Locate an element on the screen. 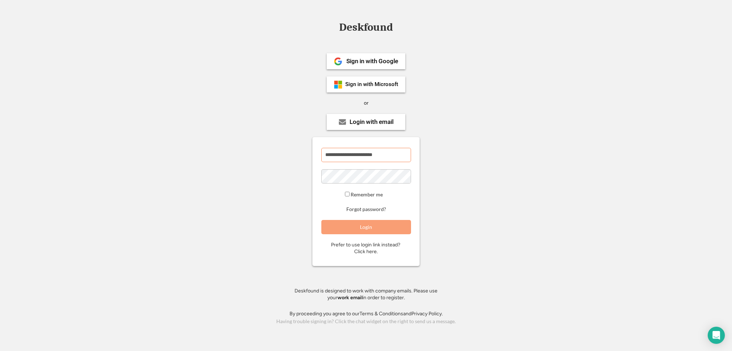 This screenshot has width=732, height=351. img: ms-symbollockup_mssymbol_19.png is located at coordinates (338, 85).